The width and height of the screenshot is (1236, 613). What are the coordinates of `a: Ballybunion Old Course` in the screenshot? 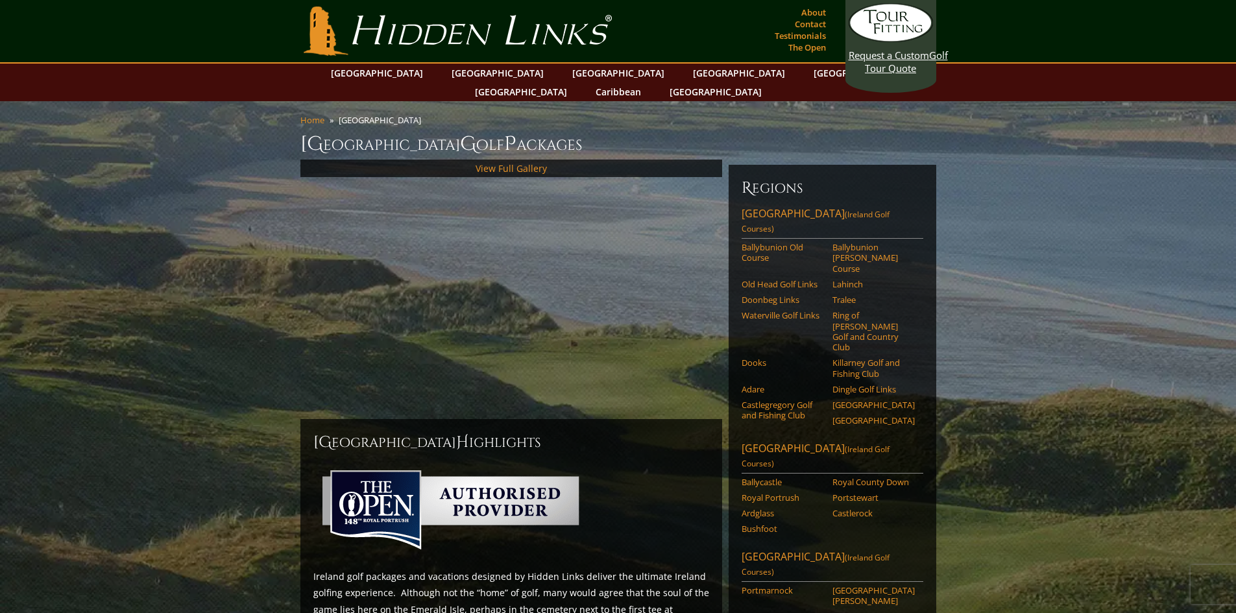 It's located at (782, 252).